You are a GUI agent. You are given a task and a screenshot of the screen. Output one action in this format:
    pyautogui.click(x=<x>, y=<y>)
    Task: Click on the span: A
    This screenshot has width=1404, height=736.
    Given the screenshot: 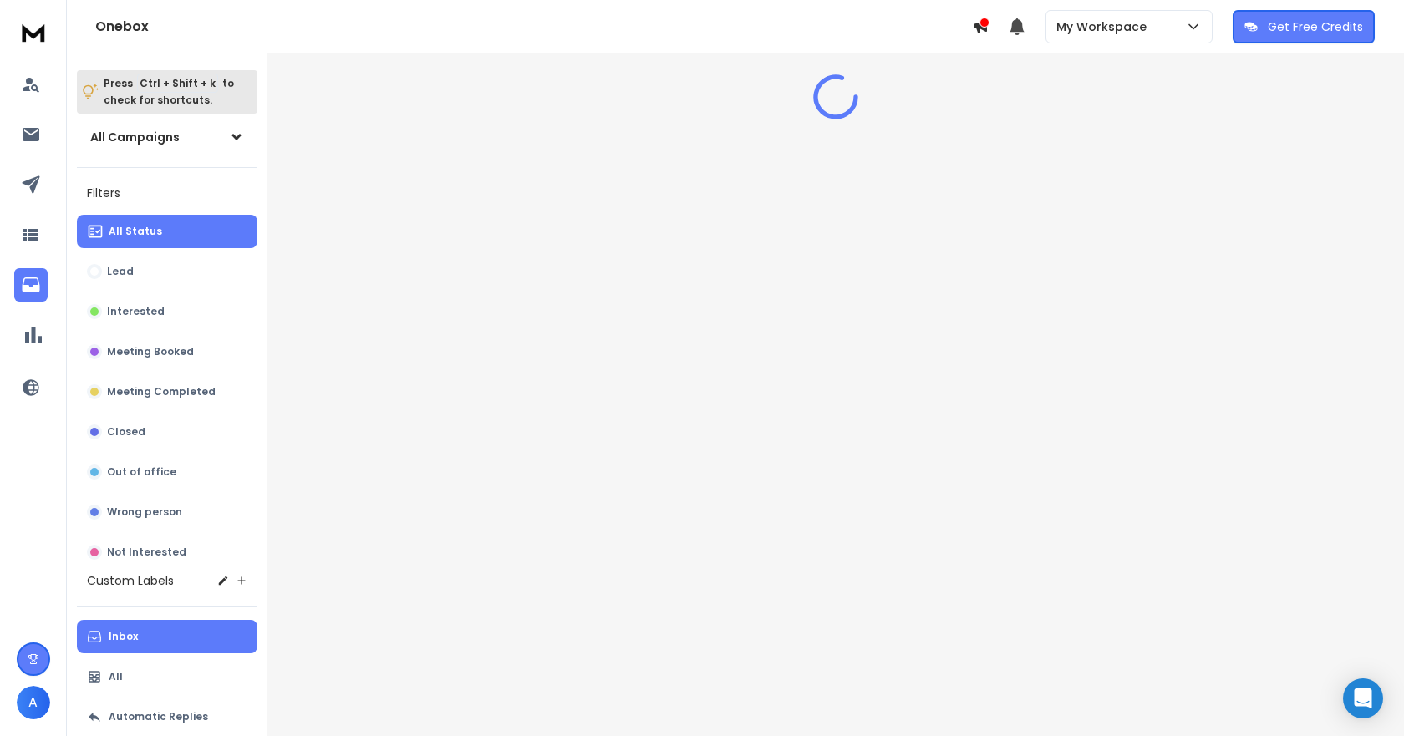 What is the action you would take?
    pyautogui.click(x=33, y=703)
    